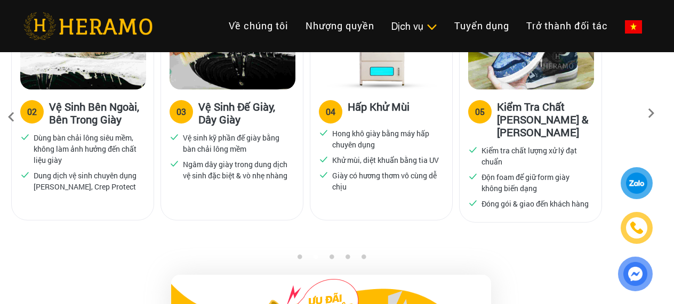 This screenshot has height=304, width=674. Describe the element at coordinates (637, 228) in the screenshot. I see `a: phone-icon` at that location.